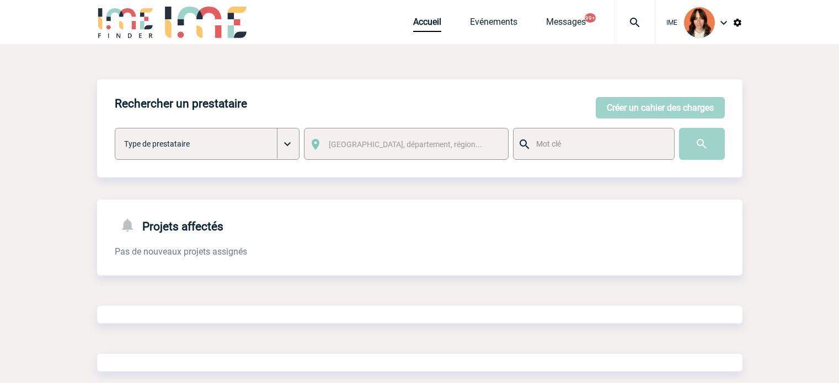  Describe the element at coordinates (672, 23) in the screenshot. I see `span: IME` at that location.